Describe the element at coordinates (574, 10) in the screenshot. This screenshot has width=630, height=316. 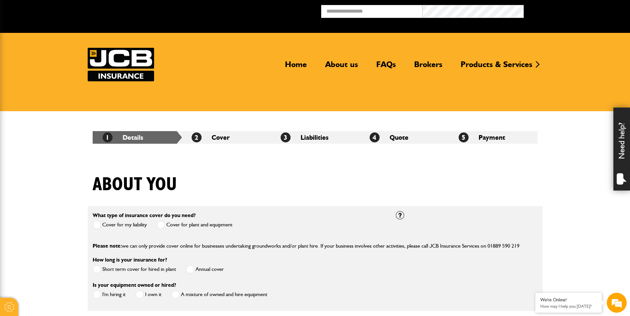
I see `button: Broker Login` at that location.